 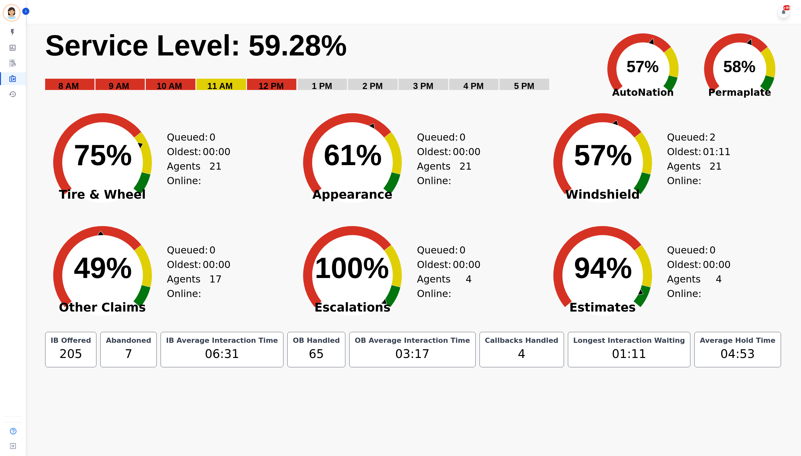 I want to click on text: 10 AM, so click(x=169, y=86).